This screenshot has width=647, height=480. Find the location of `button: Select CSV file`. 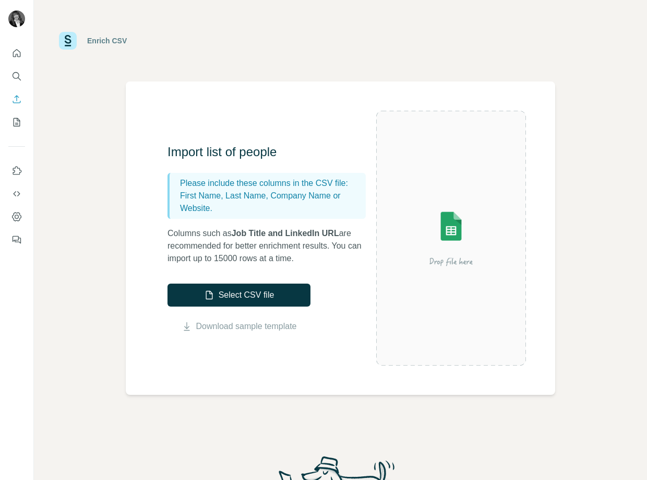

button: Select CSV file is located at coordinates (239, 295).